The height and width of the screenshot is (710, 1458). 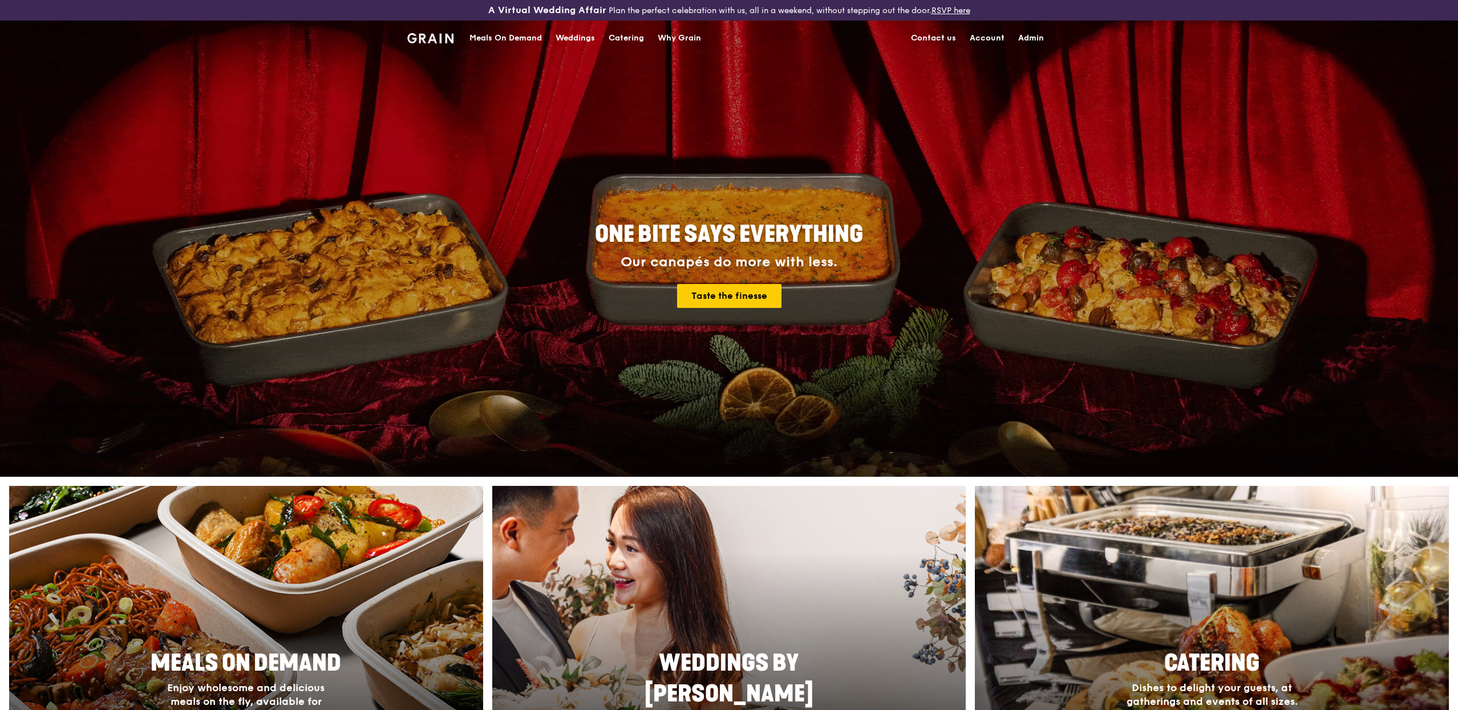 I want to click on a: Account, so click(x=987, y=38).